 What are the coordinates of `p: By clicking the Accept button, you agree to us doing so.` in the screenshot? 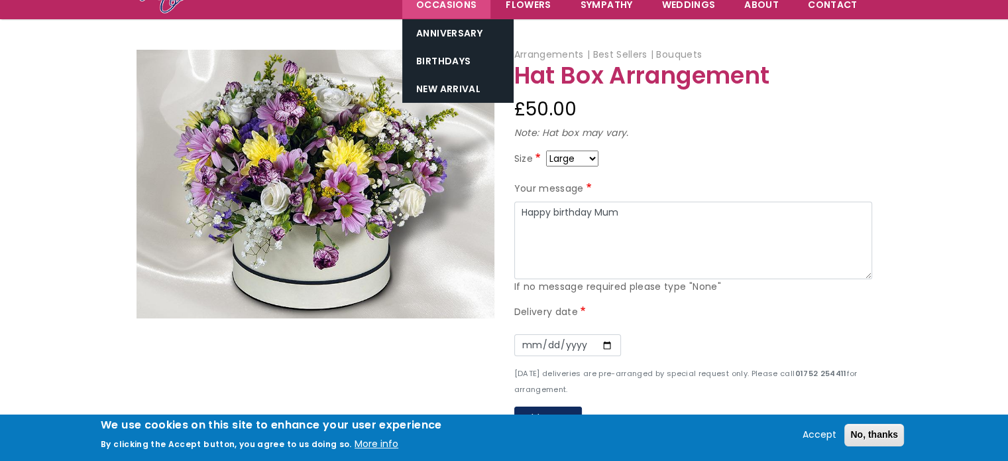 It's located at (226, 443).